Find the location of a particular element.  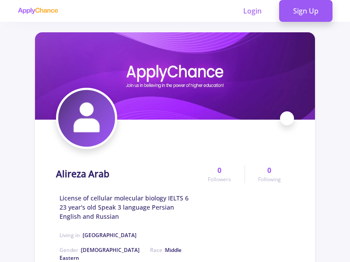

span: Gender : is located at coordinates (99, 250).